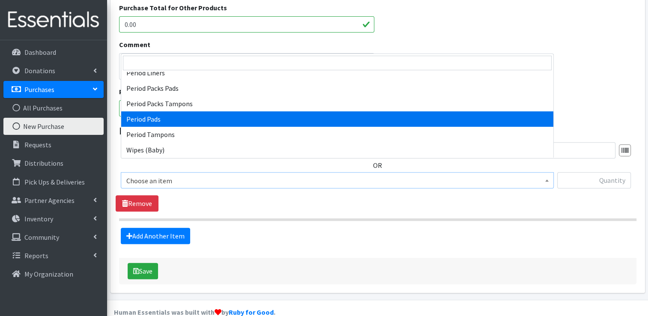 Image resolution: width=648 pixels, height=316 pixels. I want to click on p: Requests, so click(38, 145).